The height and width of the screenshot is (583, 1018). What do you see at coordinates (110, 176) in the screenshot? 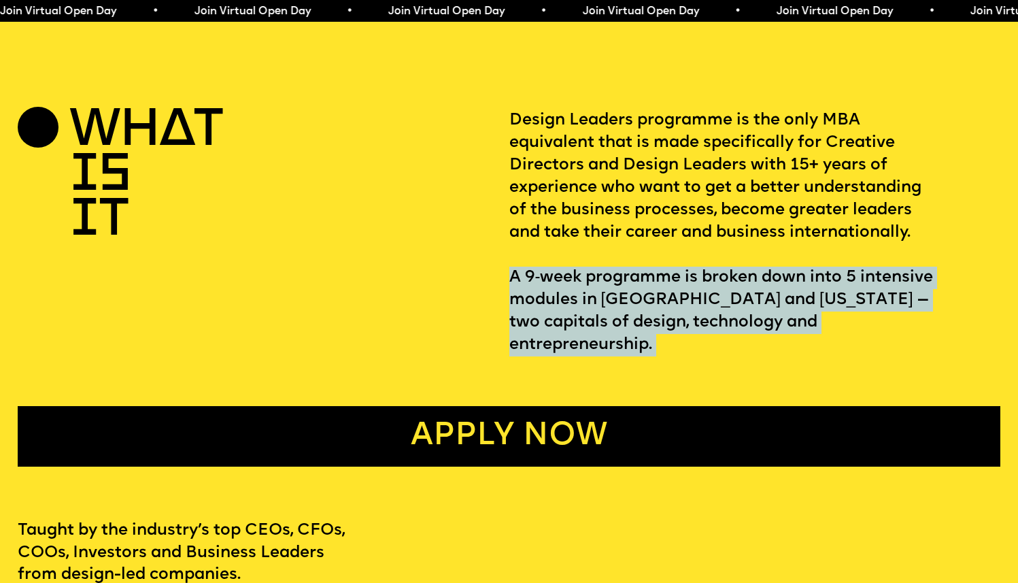
I see `h2: WHAT IS IT` at bounding box center [110, 176].